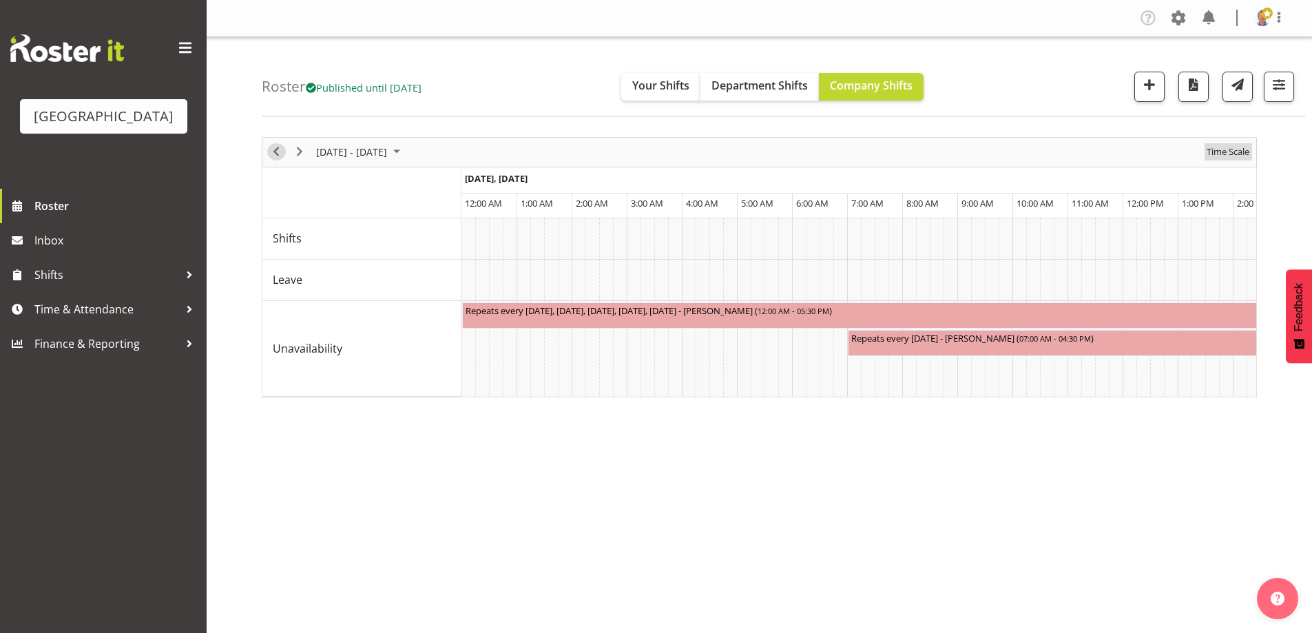 Image resolution: width=1312 pixels, height=633 pixels. Describe the element at coordinates (1228, 152) in the screenshot. I see `span: Time Scale` at that location.